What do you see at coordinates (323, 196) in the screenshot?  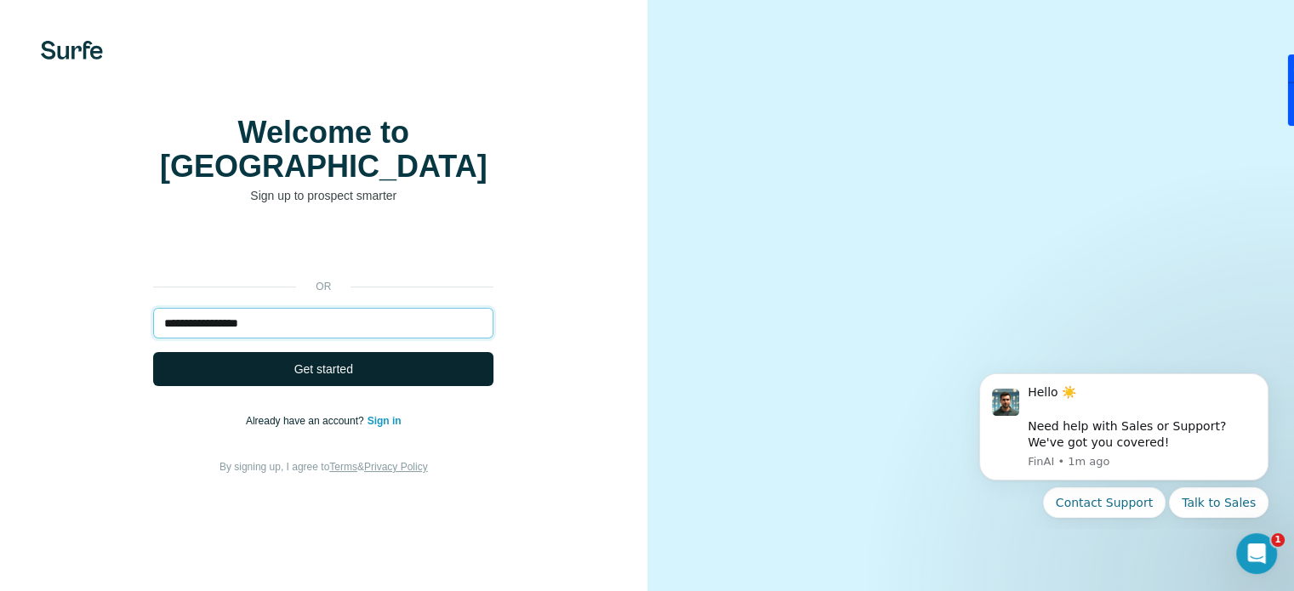 I see `p: Sign up to prospect smarter` at bounding box center [323, 196].